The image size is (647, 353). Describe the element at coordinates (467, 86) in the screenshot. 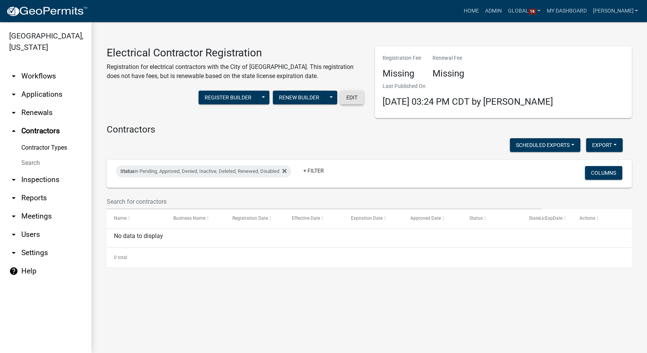

I see `p: Last Published On` at that location.